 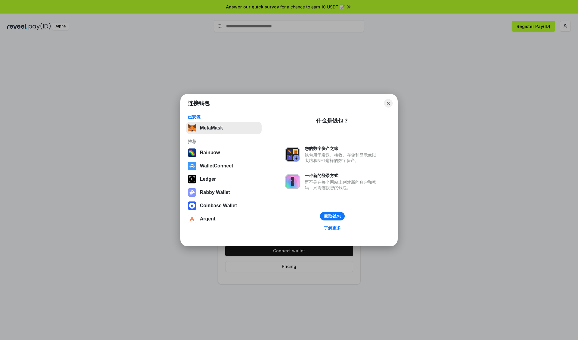 I want to click on div: WalletConnect, so click(x=216, y=166).